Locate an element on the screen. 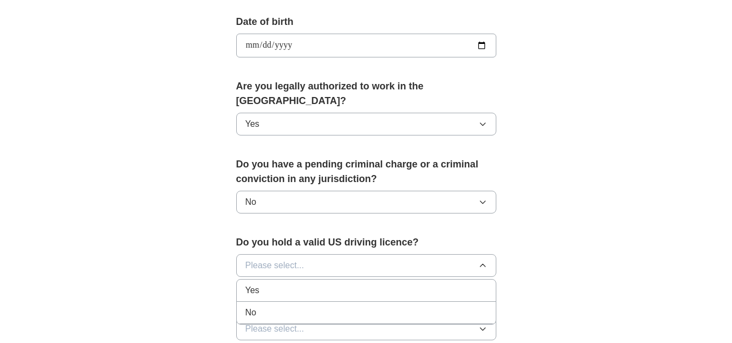 The image size is (732, 343). button: No is located at coordinates (366, 202).